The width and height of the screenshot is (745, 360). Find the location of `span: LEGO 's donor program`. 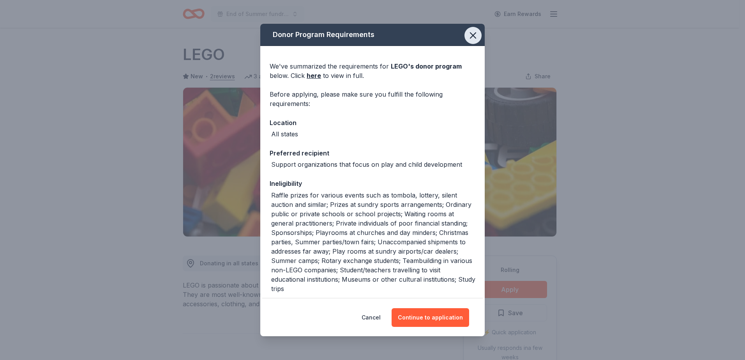

span: LEGO 's donor program is located at coordinates (426, 66).